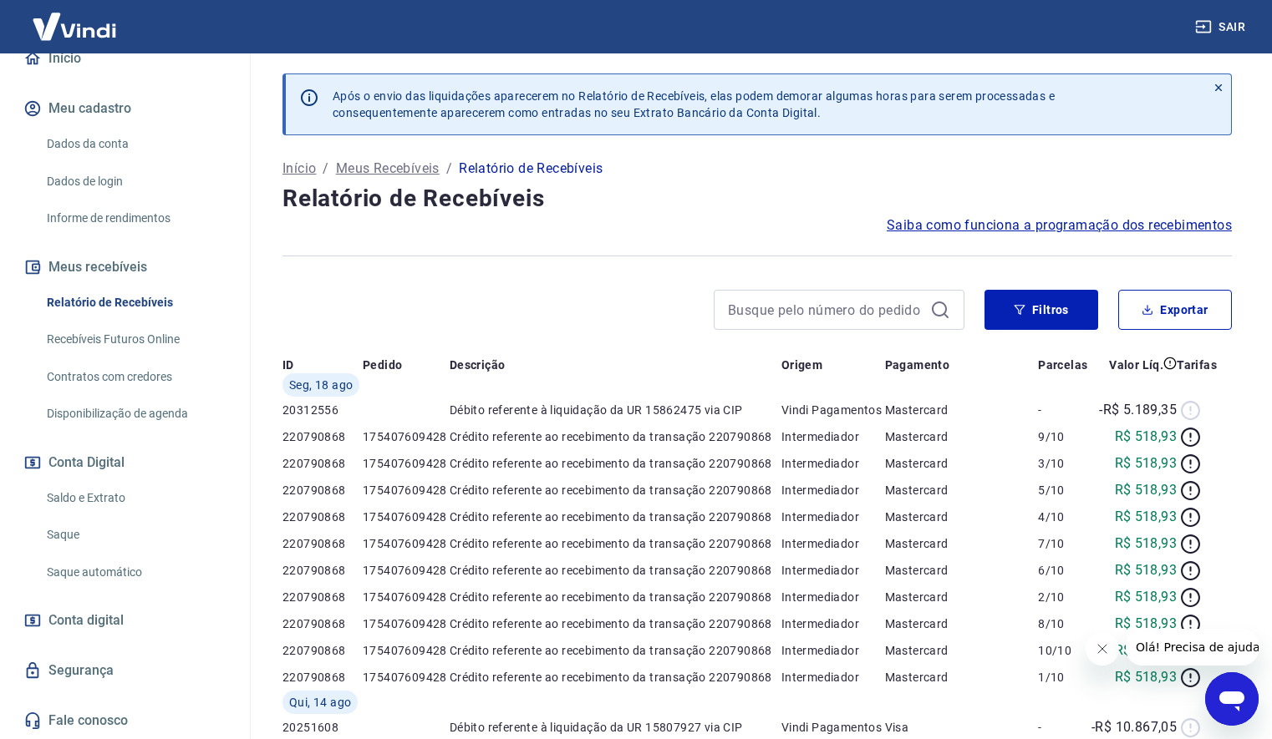  Describe the element at coordinates (1063, 597) in the screenshot. I see `p: 2/10` at that location.